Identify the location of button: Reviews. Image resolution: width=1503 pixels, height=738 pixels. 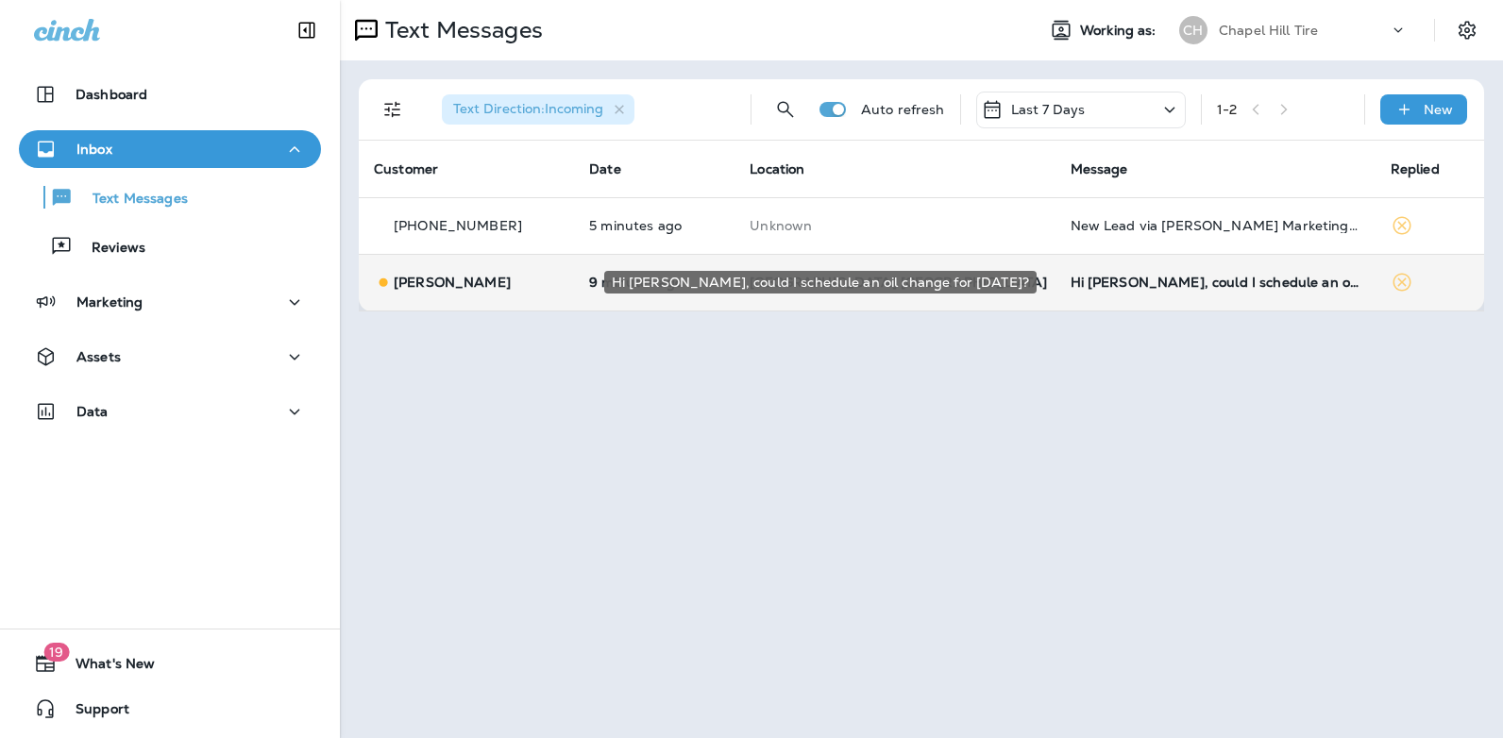
(170, 246).